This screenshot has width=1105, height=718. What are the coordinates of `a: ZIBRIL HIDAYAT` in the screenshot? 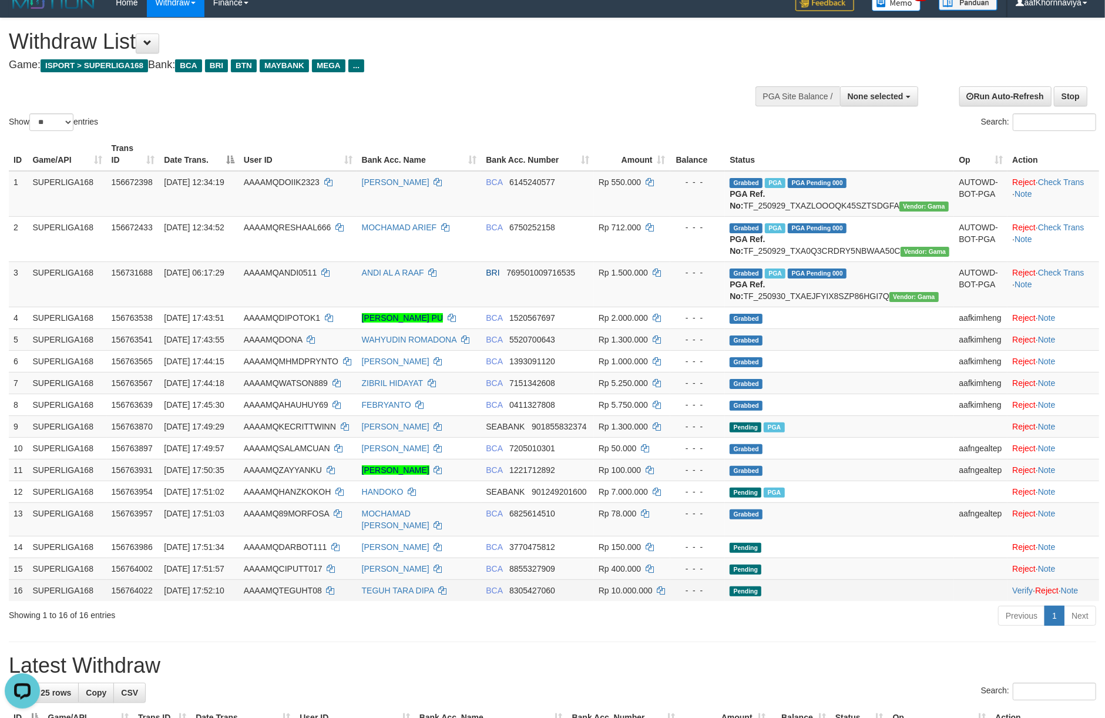 It's located at (393, 383).